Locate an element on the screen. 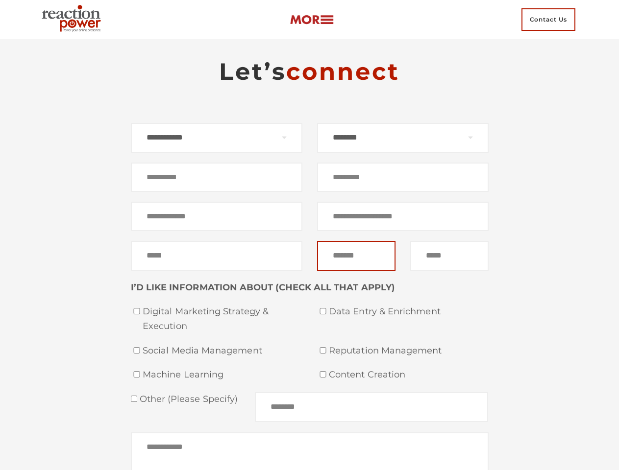 This screenshot has width=619, height=470. span: Other (please specify) is located at coordinates (188, 399).